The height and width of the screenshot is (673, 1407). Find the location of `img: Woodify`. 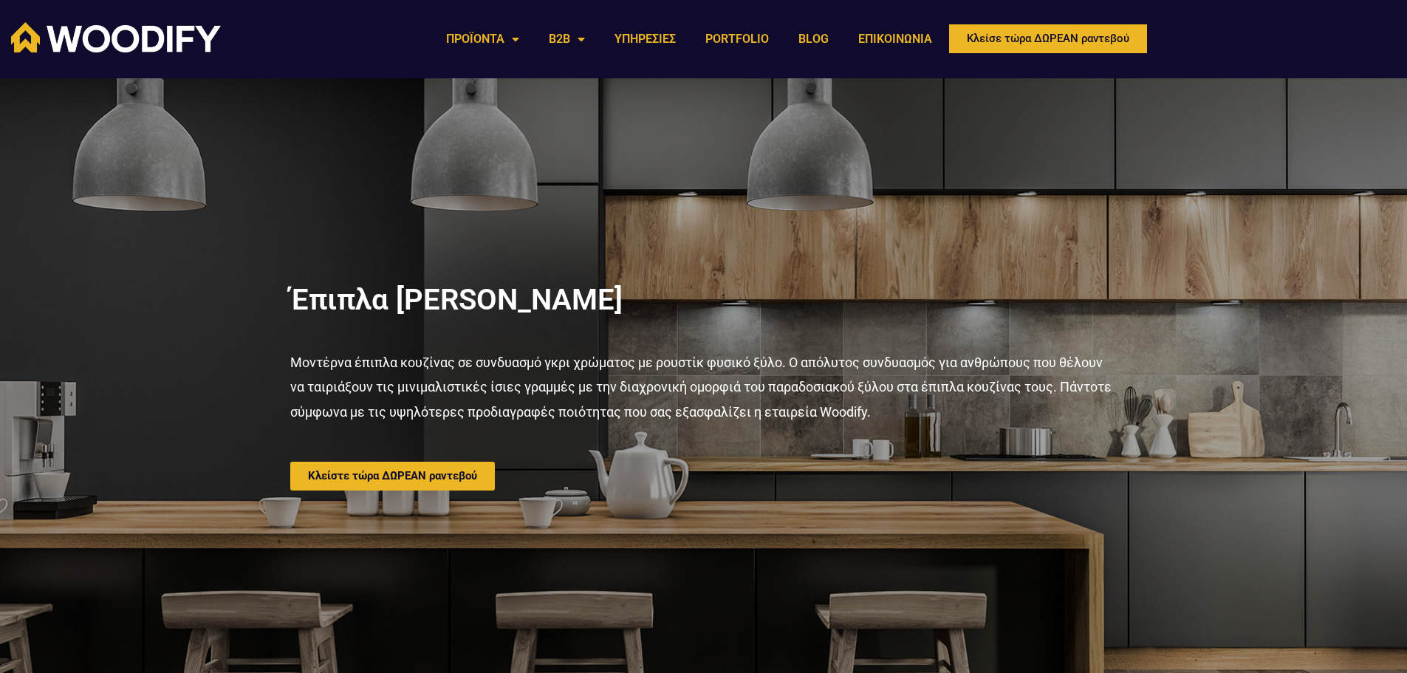

img: Woodify is located at coordinates (116, 37).